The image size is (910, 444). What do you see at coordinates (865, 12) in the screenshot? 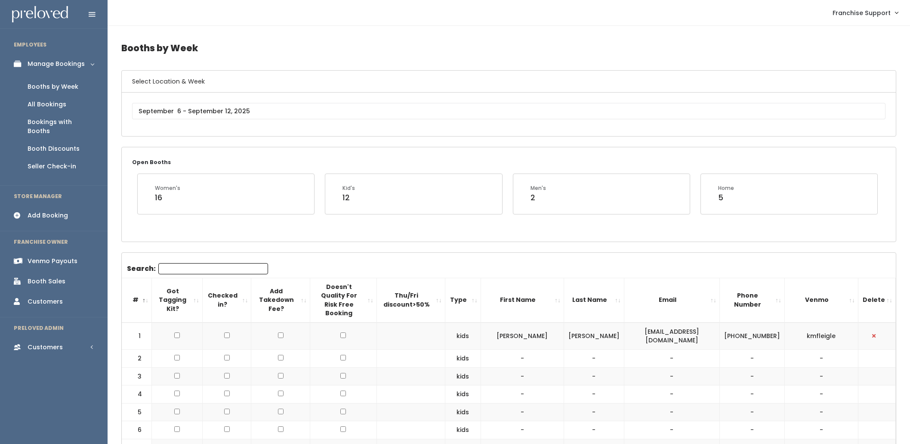
I see `a: Franchise Support` at bounding box center [865, 12].